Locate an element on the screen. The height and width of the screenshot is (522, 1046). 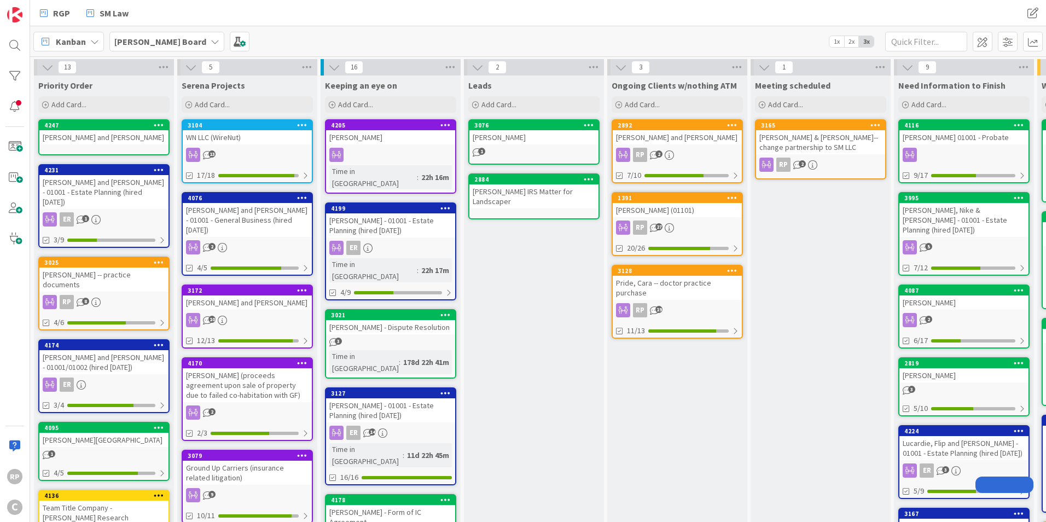
div: 4224 is located at coordinates (964, 431).